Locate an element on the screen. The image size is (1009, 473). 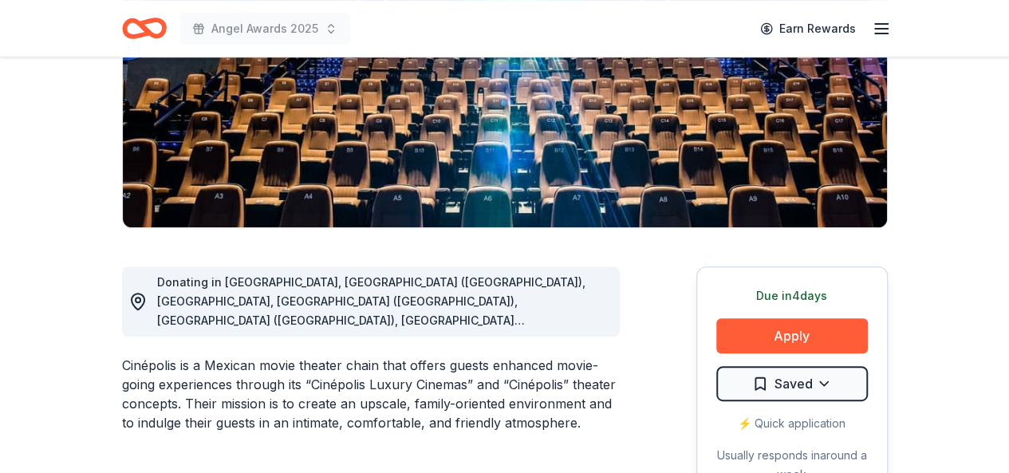
button: Saved is located at coordinates (792, 384).